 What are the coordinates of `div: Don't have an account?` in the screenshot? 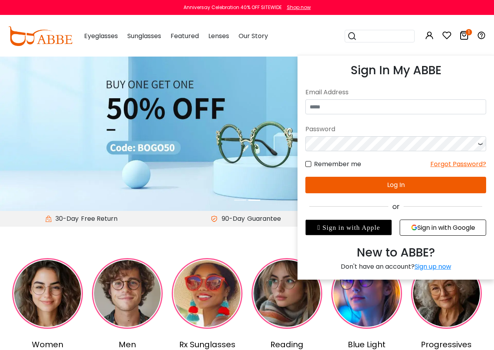 It's located at (396, 267).